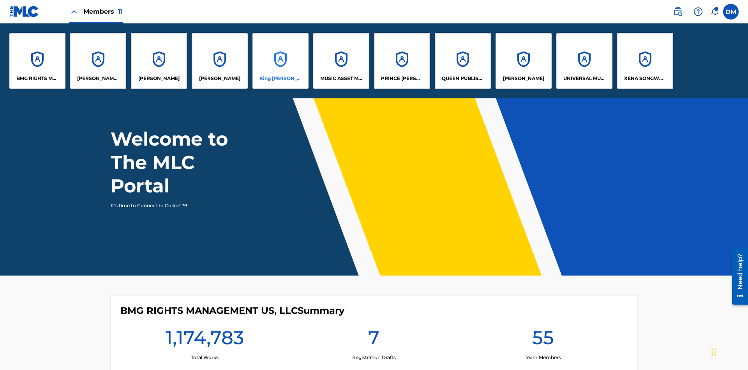 This screenshot has width=748, height=370. Describe the element at coordinates (341, 78) in the screenshot. I see `p: MUSIC ASSET MANAGEMENT (MAM)` at that location.